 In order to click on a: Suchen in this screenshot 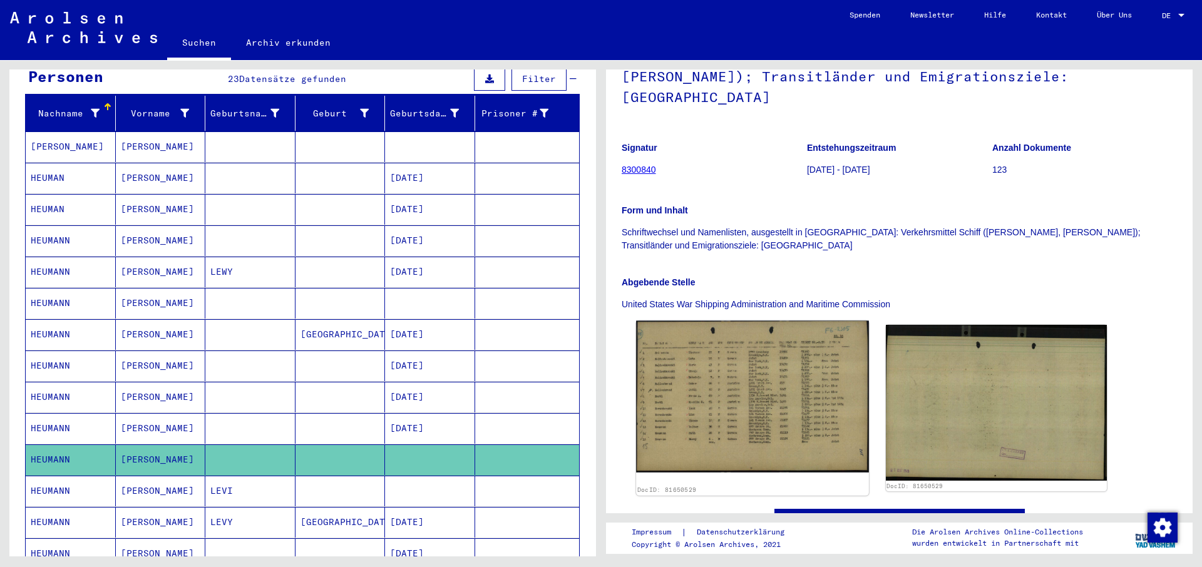, I will do `click(199, 44)`.